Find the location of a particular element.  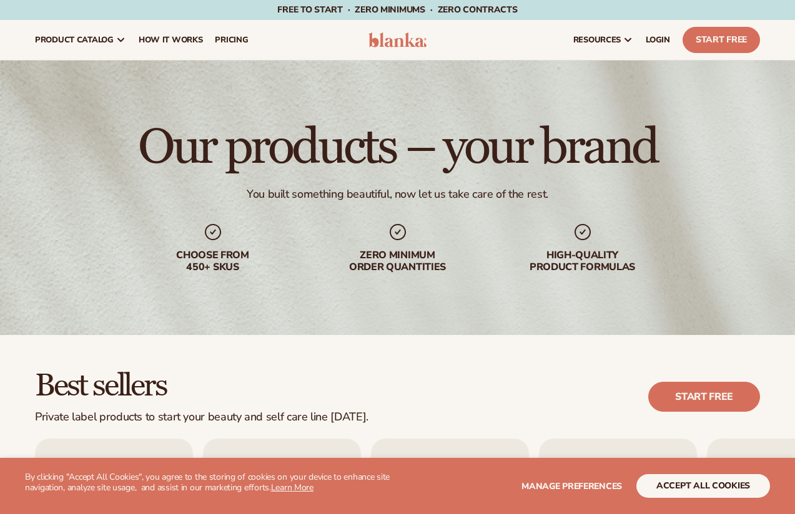

a: product catalog is located at coordinates (81, 40).